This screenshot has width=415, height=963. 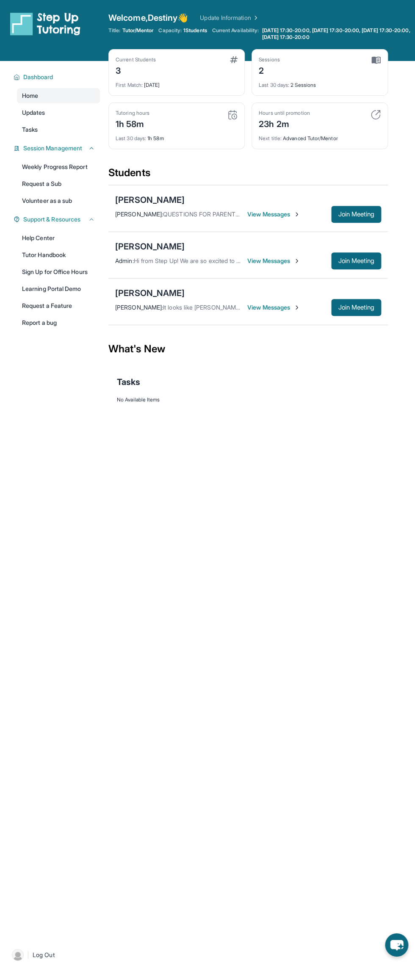 What do you see at coordinates (58, 130) in the screenshot?
I see `a: Tasks` at bounding box center [58, 130].